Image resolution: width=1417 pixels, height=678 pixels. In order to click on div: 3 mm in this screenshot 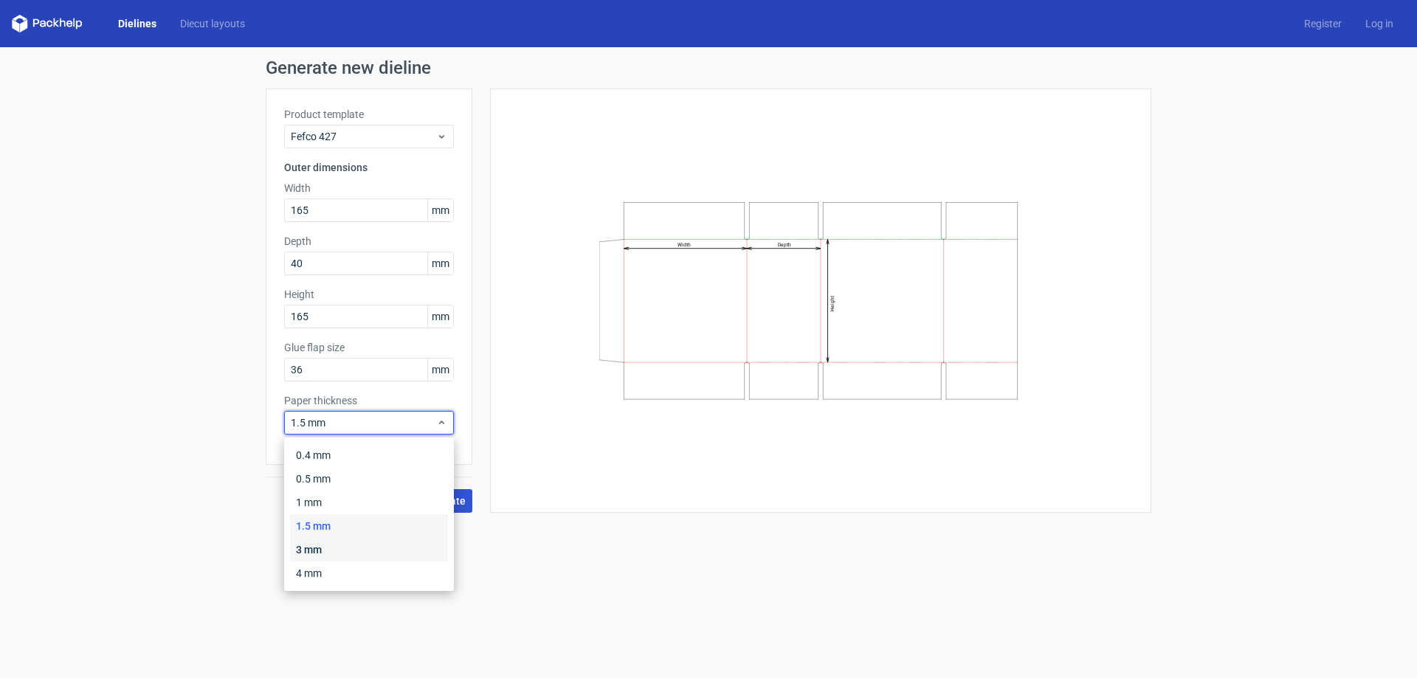, I will do `click(369, 550)`.